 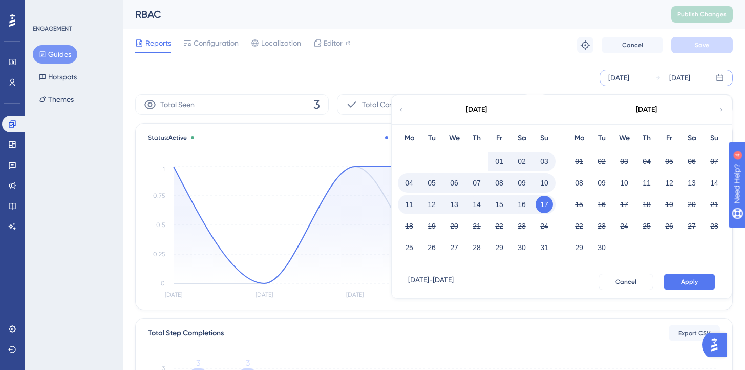 What do you see at coordinates (499, 138) in the screenshot?
I see `div: Fr` at bounding box center [499, 138].